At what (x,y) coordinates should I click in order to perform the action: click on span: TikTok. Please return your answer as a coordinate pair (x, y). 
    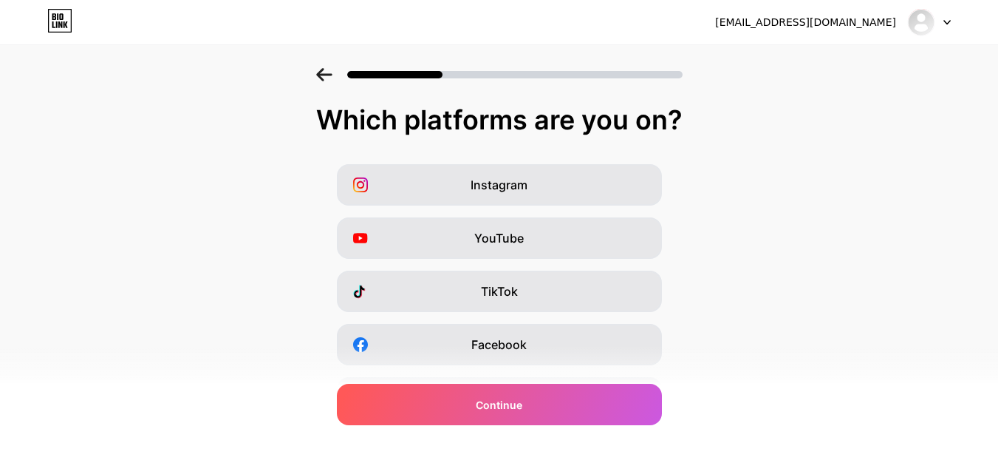
    Looking at the image, I should click on (500, 291).